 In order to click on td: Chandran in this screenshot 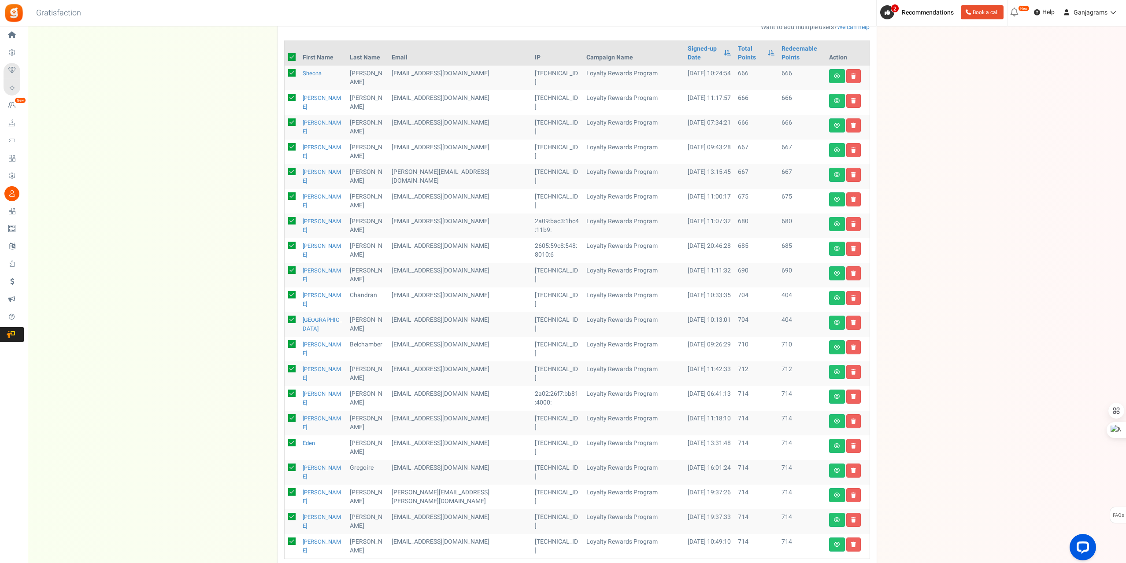, I will do `click(367, 300)`.